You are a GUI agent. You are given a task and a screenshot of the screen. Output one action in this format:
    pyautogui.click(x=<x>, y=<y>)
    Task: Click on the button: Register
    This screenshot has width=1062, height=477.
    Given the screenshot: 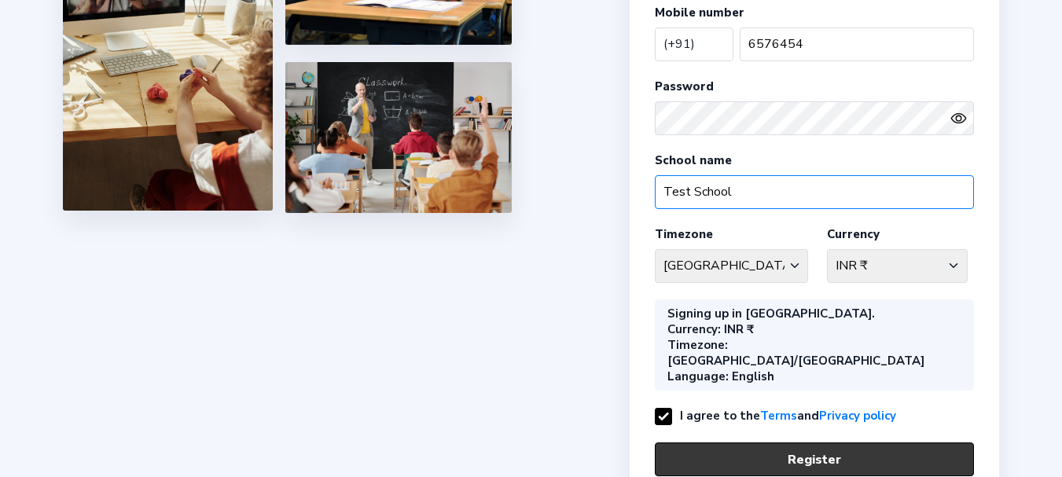 What is the action you would take?
    pyautogui.click(x=814, y=459)
    